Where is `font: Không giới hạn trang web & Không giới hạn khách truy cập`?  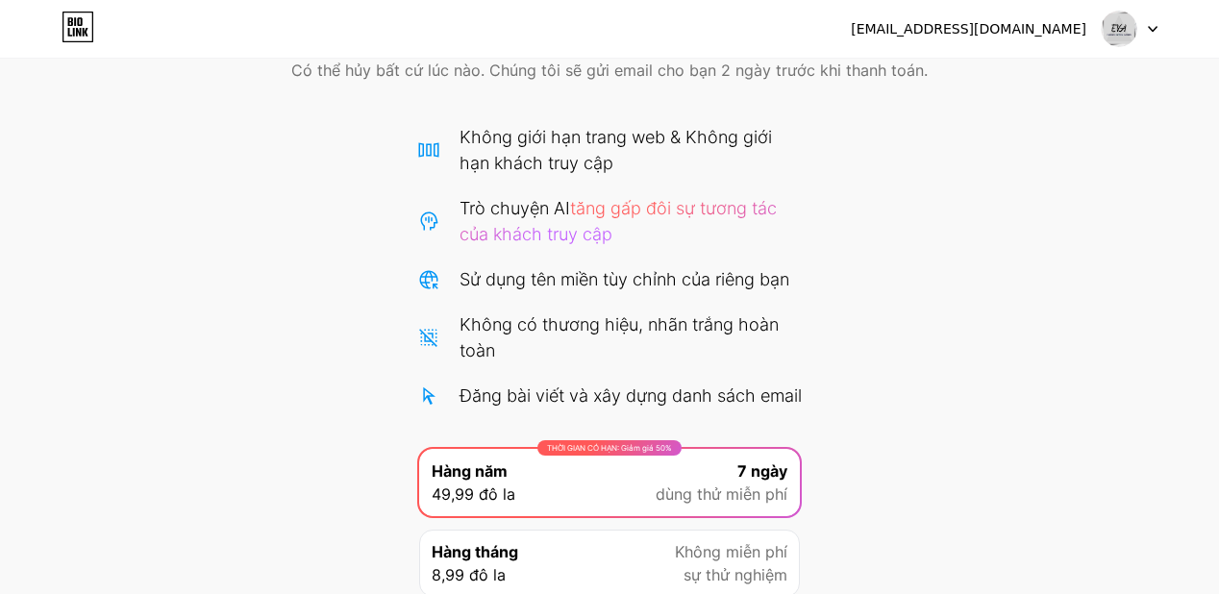 font: Không giới hạn trang web & Không giới hạn khách truy cập is located at coordinates (615, 150).